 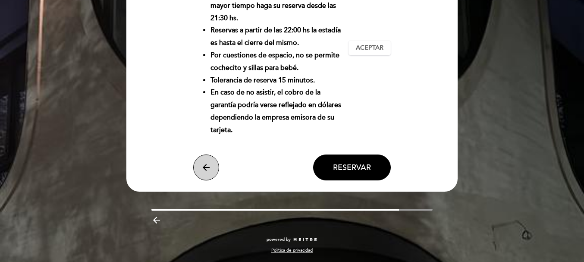 I want to click on span: Aceptar, so click(x=370, y=48).